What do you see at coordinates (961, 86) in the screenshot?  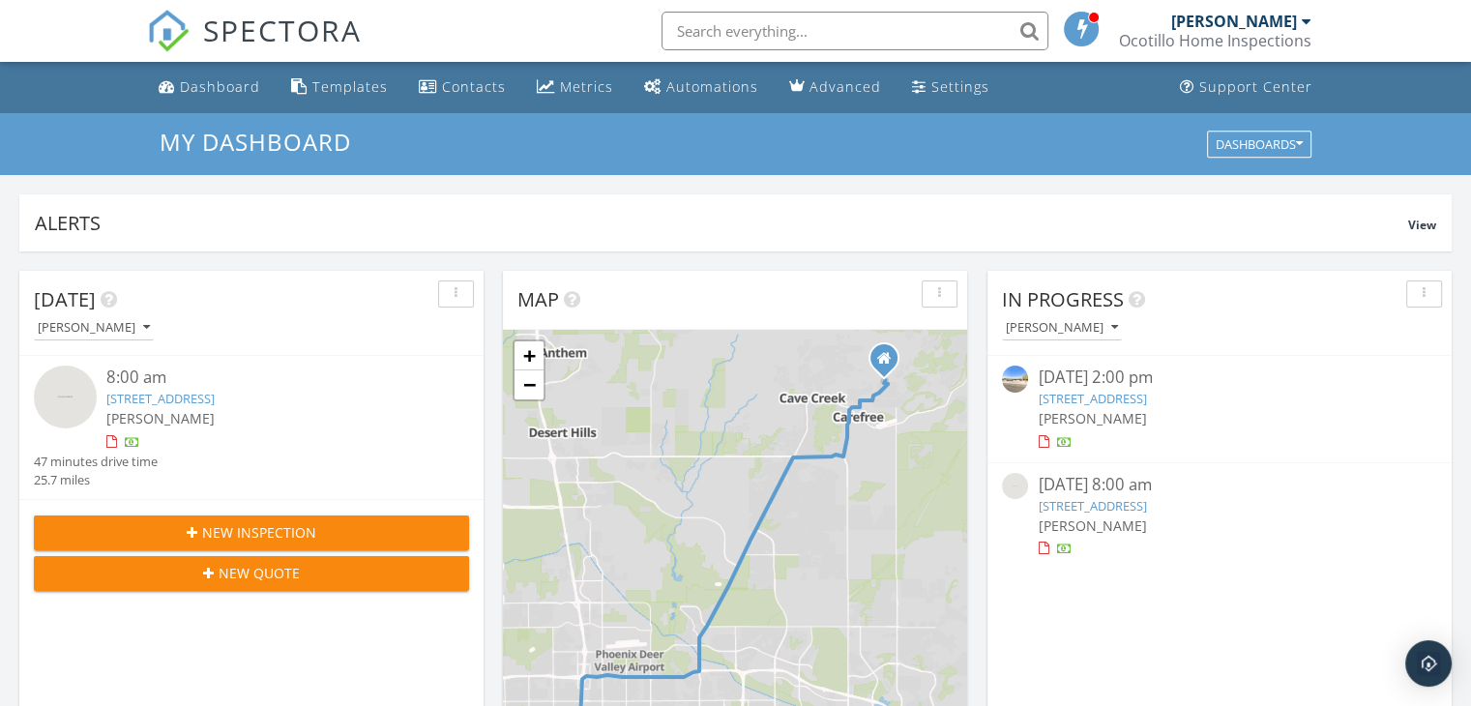 I see `div: Settings` at bounding box center [961, 86].